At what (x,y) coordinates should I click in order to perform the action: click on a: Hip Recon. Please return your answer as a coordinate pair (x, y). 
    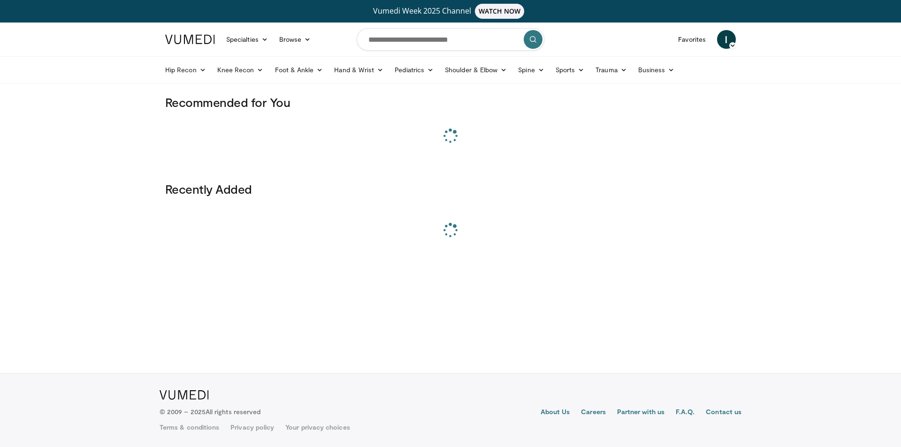
    Looking at the image, I should click on (185, 70).